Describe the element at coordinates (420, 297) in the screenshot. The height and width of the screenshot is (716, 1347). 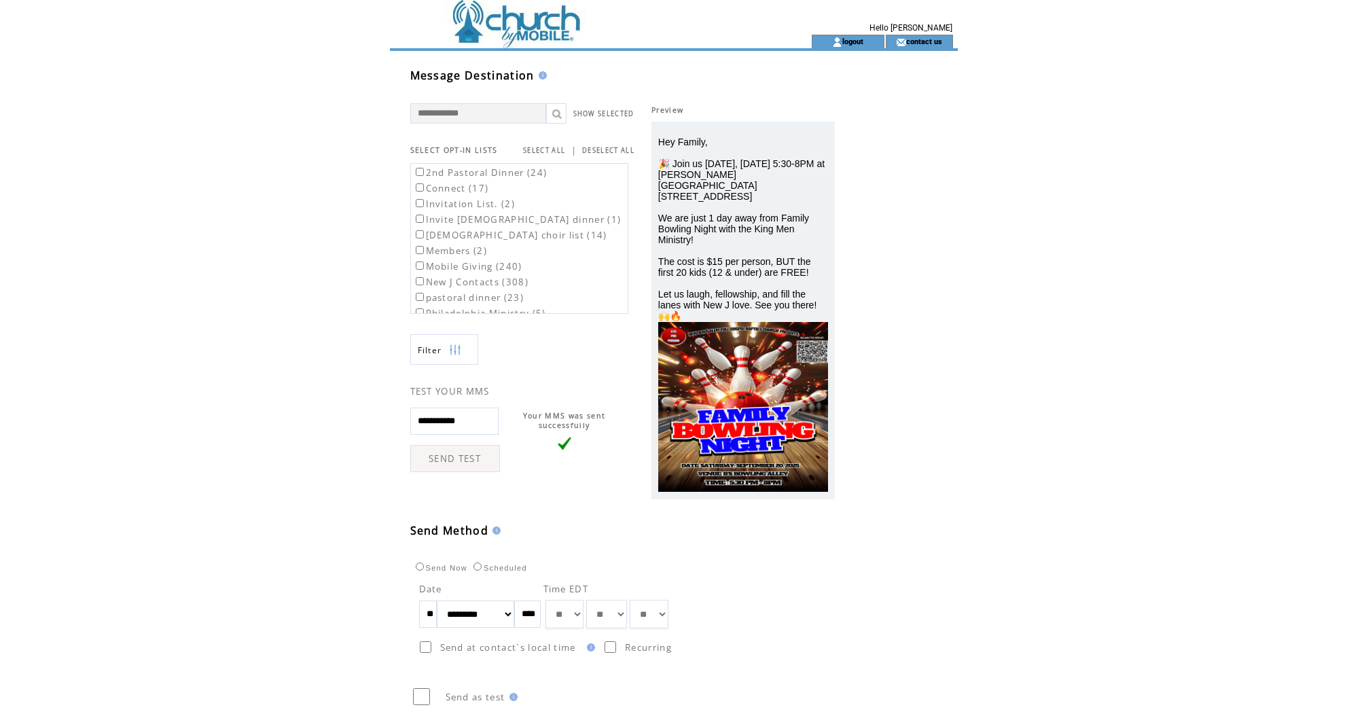
I see `input: pastoral dinner (23)` at that location.